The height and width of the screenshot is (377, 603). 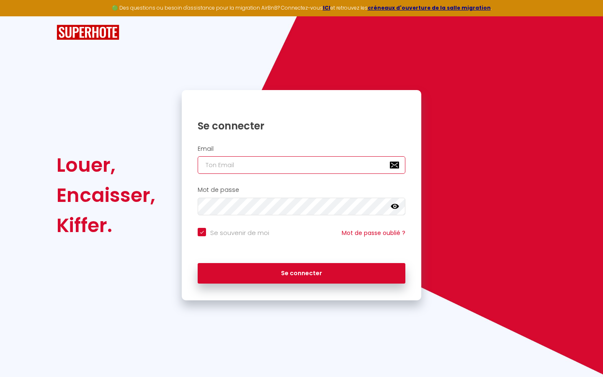 What do you see at coordinates (106, 165) in the screenshot?
I see `div: Louer,` at bounding box center [106, 165].